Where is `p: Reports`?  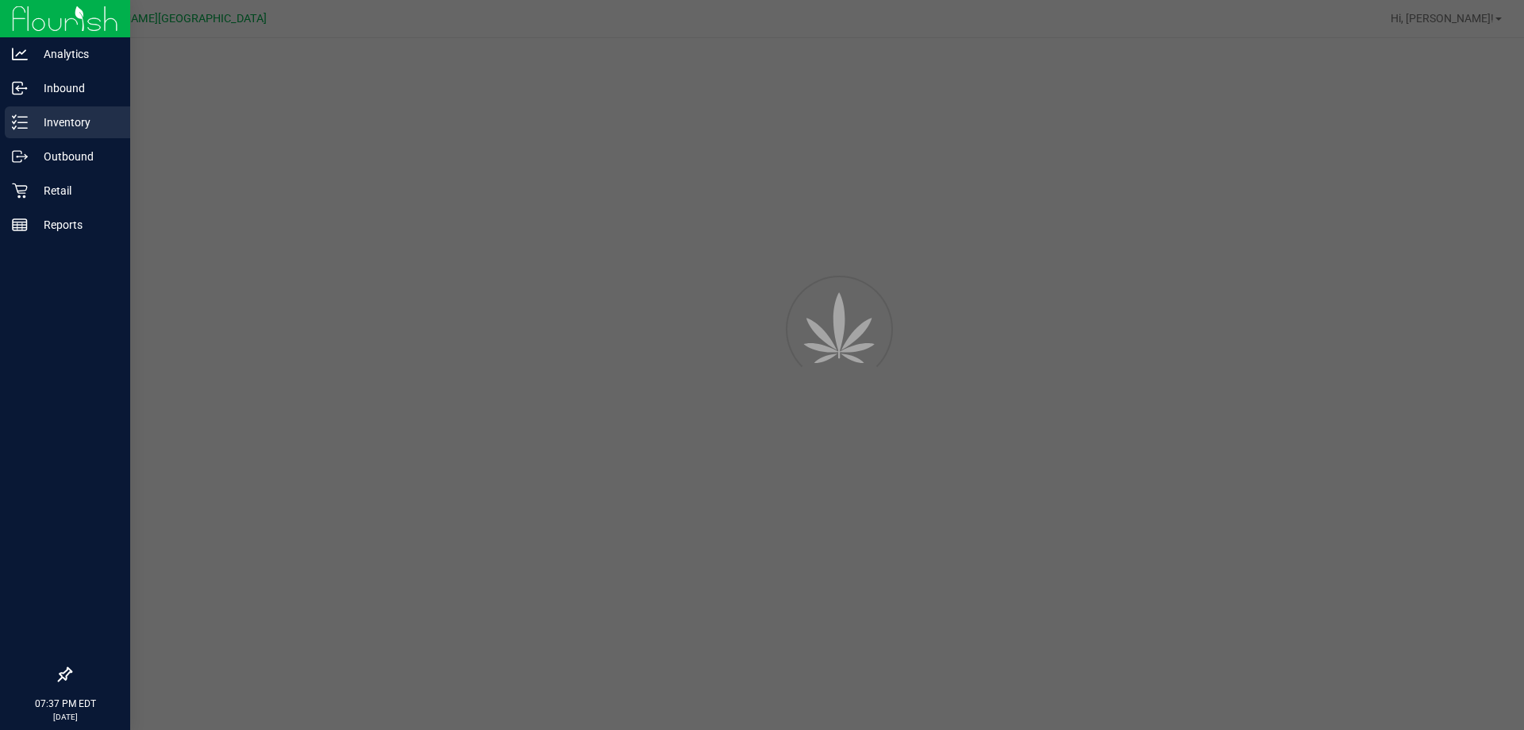
p: Reports is located at coordinates (75, 225).